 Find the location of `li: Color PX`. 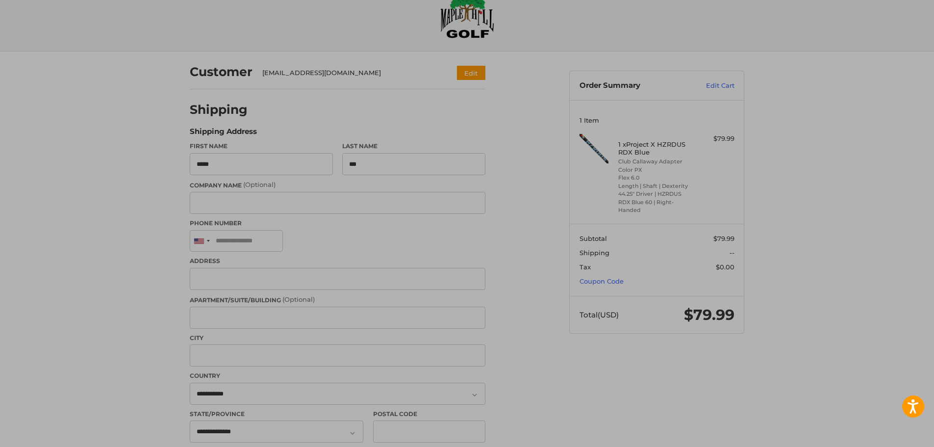

li: Color PX is located at coordinates (656, 170).